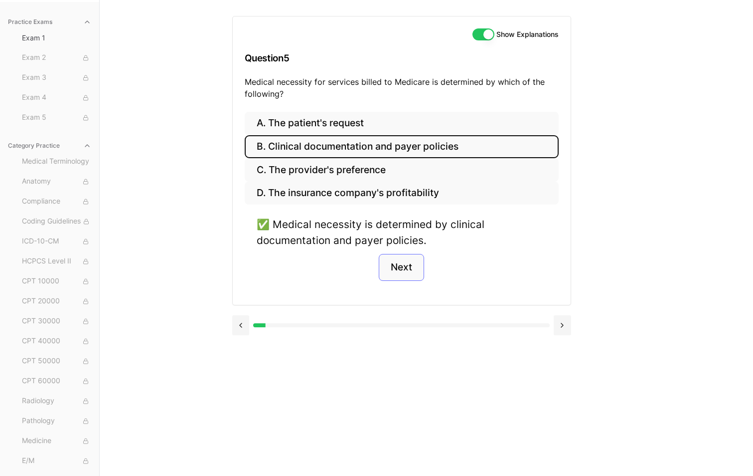  What do you see at coordinates (56, 241) in the screenshot?
I see `span: ICD-10-CM` at bounding box center [56, 241].